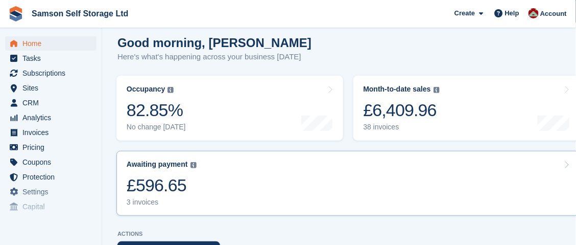  I want to click on span: Coupons, so click(53, 162).